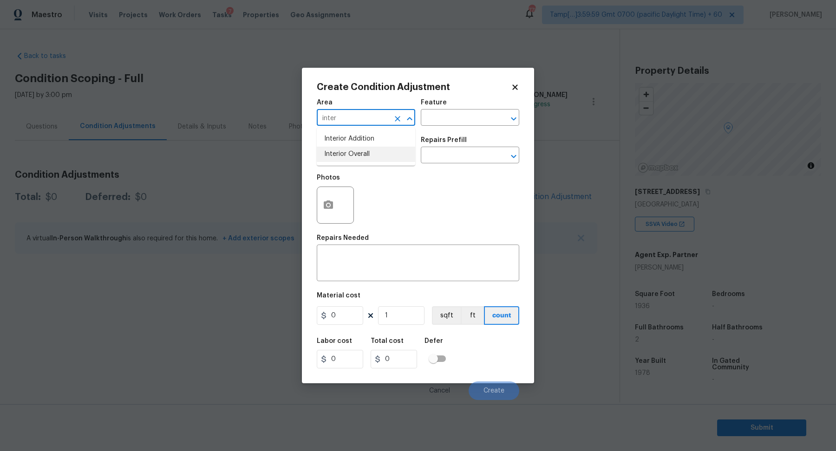 This screenshot has height=451, width=836. What do you see at coordinates (387, 341) in the screenshot?
I see `h5: Total cost` at bounding box center [387, 341].